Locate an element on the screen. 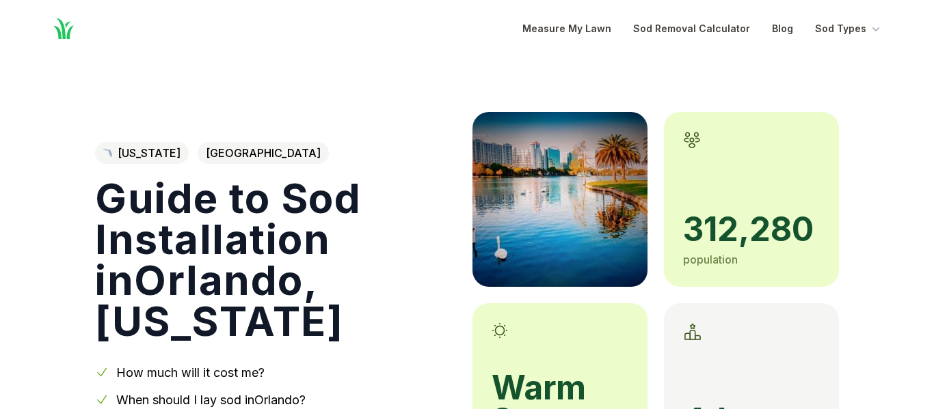 The width and height of the screenshot is (934, 409). img: Florida state outline is located at coordinates (107, 153).